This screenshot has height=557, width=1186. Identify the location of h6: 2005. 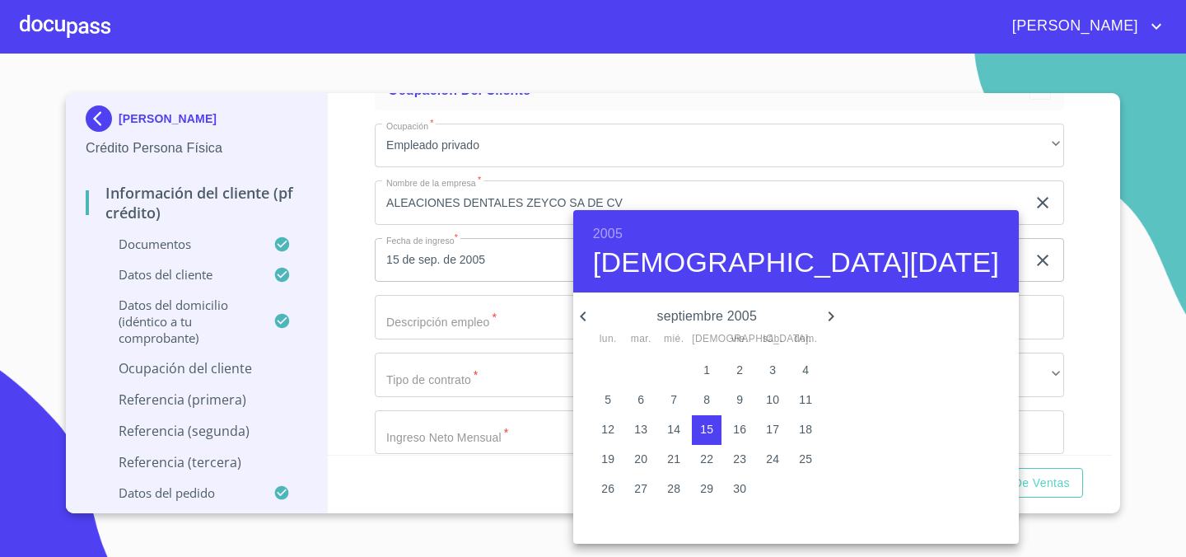
(608, 234).